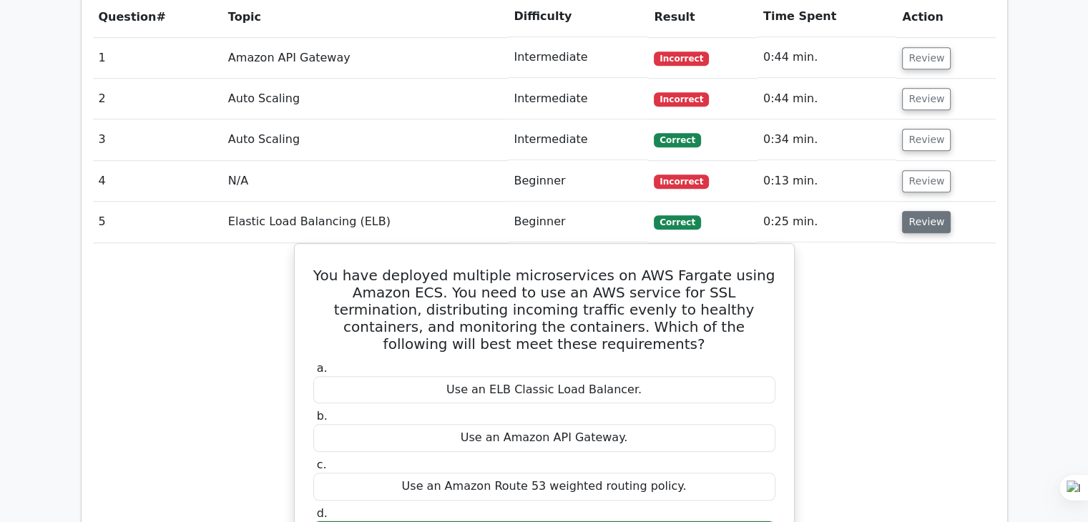 Image resolution: width=1088 pixels, height=522 pixels. I want to click on span: d., so click(322, 513).